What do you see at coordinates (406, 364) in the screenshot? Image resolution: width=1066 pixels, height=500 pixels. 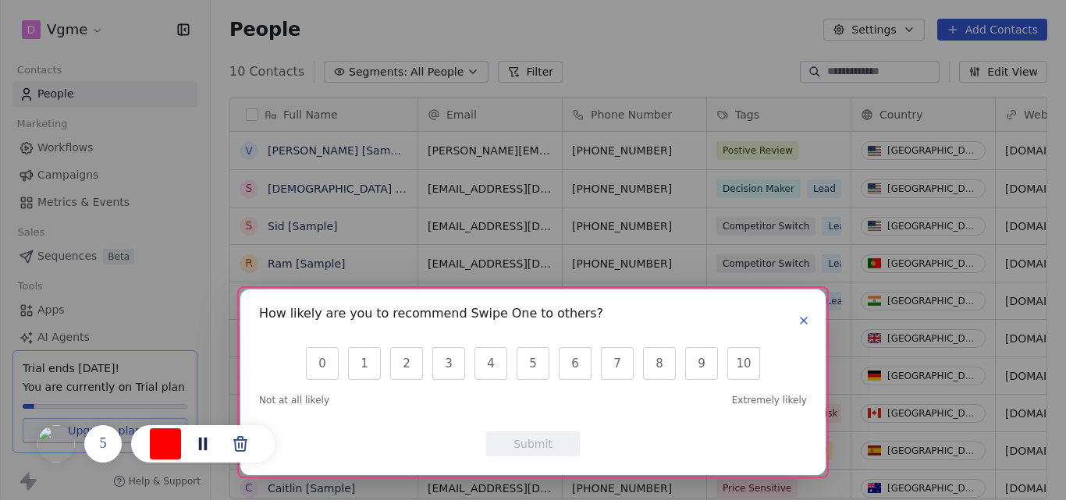 I see `button: 2` at bounding box center [406, 364].